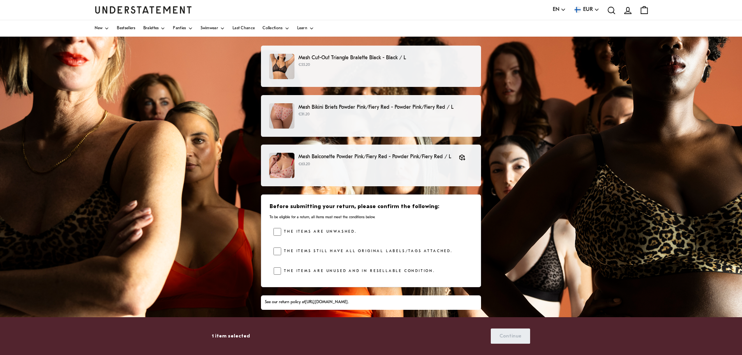 This screenshot has width=742, height=355. I want to click on span: New, so click(99, 28).